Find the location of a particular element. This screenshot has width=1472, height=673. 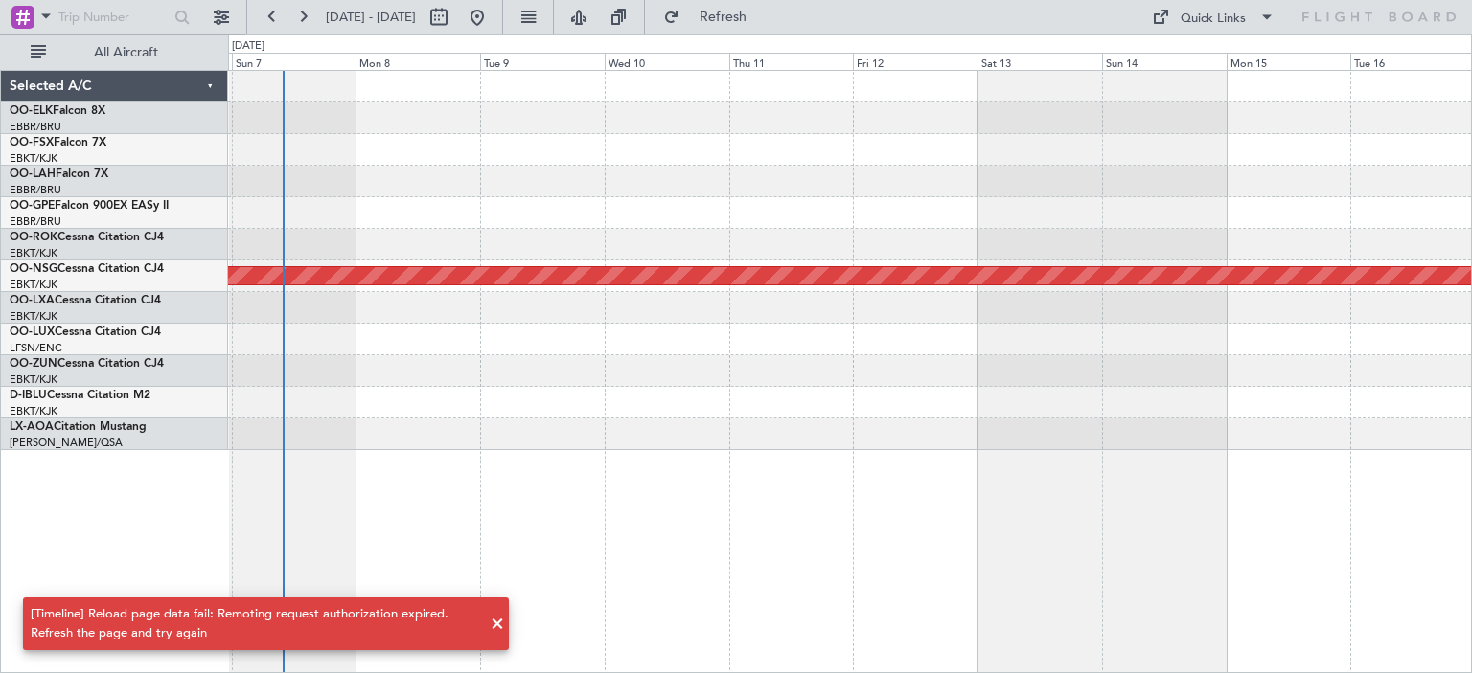

span: OO-NSG is located at coordinates (34, 269).